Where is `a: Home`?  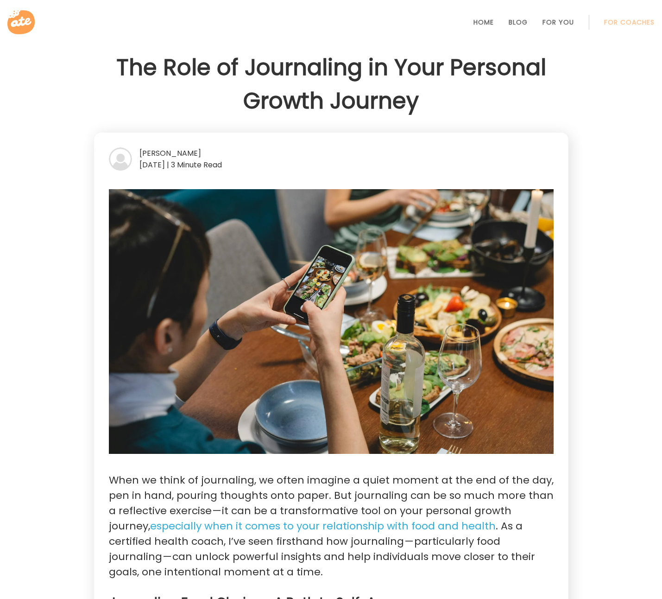 a: Home is located at coordinates (484, 22).